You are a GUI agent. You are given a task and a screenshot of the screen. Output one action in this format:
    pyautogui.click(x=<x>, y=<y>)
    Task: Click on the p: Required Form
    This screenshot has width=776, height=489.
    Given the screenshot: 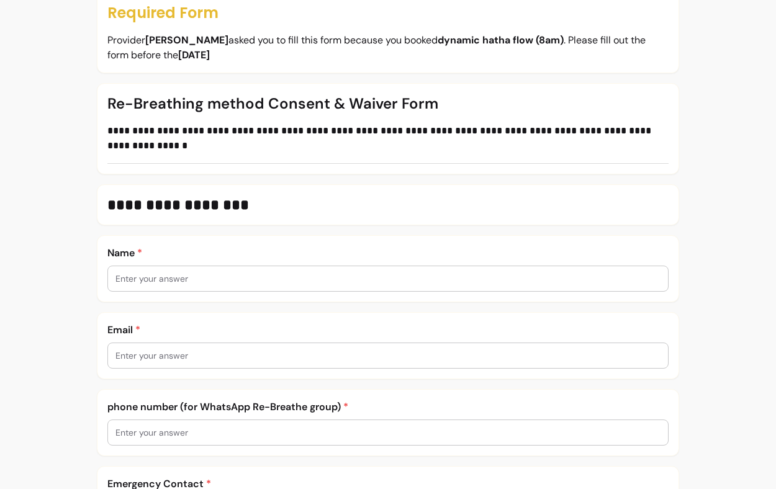 What is the action you would take?
    pyautogui.click(x=388, y=13)
    